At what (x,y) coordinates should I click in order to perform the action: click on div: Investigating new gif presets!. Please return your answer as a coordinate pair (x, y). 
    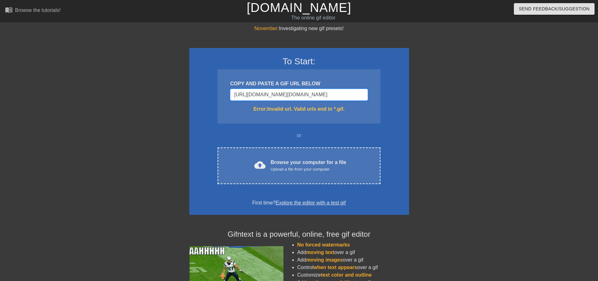
    Looking at the image, I should click on (299, 29).